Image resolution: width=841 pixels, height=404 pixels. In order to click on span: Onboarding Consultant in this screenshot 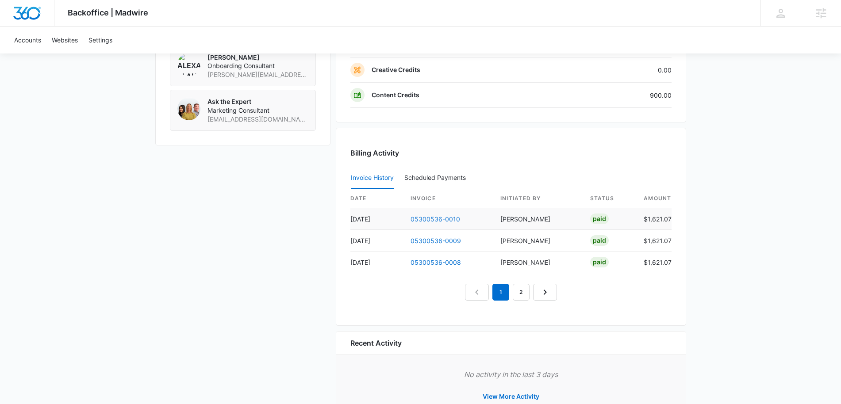, I will do `click(258, 66)`.